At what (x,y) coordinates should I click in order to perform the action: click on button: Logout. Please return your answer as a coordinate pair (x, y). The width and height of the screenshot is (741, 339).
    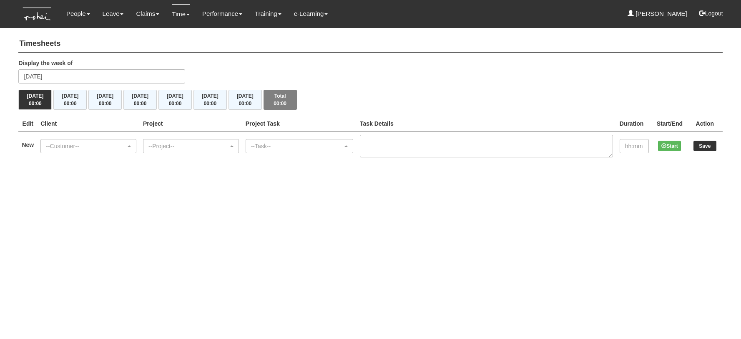
    Looking at the image, I should click on (711, 13).